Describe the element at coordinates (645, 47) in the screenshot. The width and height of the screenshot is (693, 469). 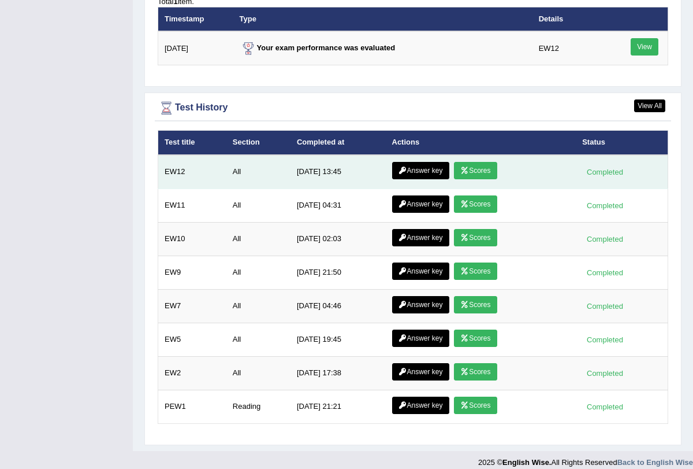
I see `a: View` at that location.